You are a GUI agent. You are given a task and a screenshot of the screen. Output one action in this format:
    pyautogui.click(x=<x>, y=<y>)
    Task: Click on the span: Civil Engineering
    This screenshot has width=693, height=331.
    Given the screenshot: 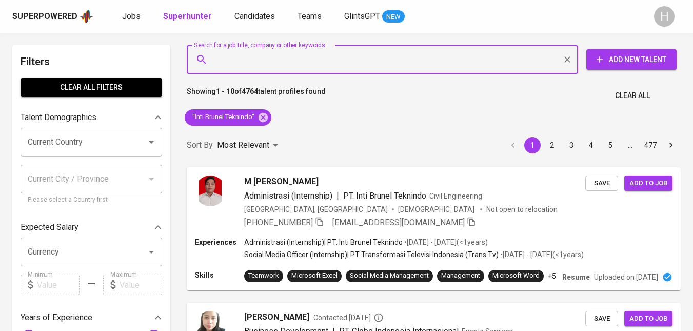 What is the action you would take?
    pyautogui.click(x=456, y=196)
    